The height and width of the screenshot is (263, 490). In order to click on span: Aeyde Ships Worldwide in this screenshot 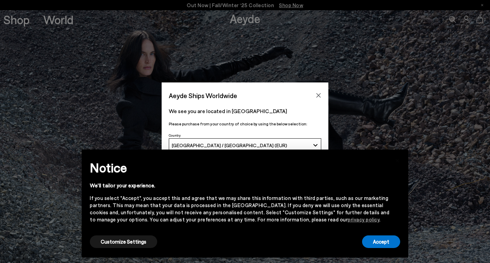, I will do `click(203, 95)`.